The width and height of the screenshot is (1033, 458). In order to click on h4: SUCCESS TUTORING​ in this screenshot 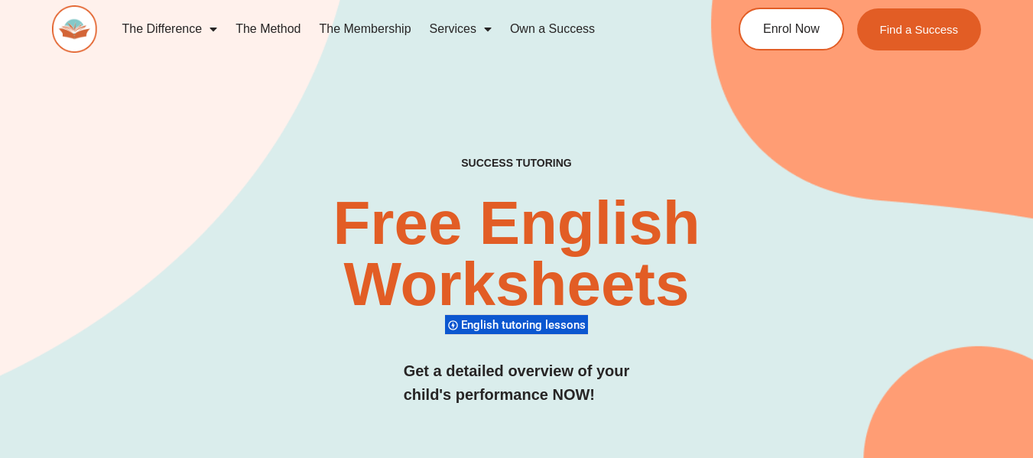, I will do `click(517, 163)`.